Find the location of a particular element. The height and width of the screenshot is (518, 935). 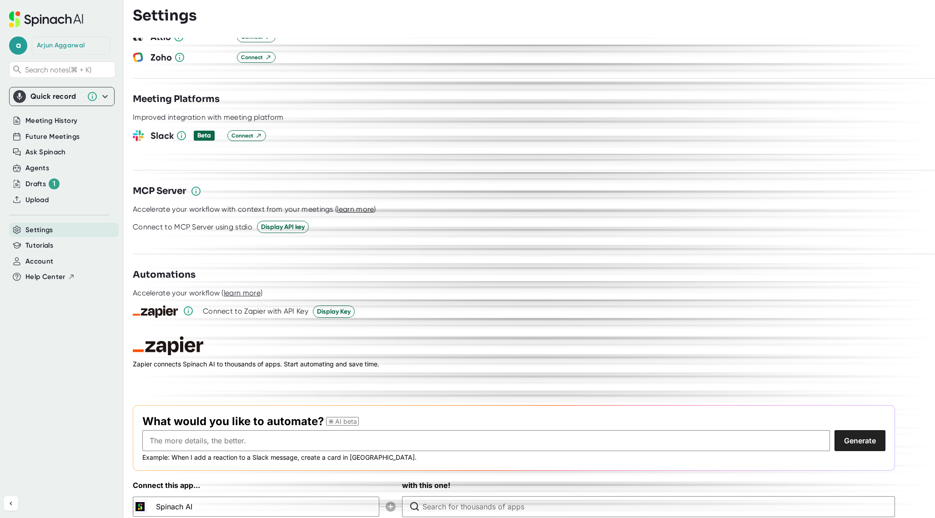

span: Settings is located at coordinates (39, 230).